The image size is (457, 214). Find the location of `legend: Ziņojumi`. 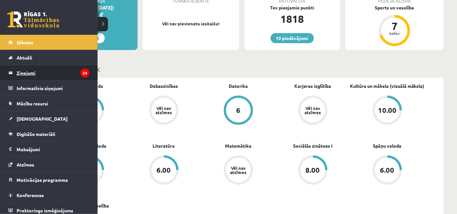

legend: Ziņojumi is located at coordinates (53, 73).